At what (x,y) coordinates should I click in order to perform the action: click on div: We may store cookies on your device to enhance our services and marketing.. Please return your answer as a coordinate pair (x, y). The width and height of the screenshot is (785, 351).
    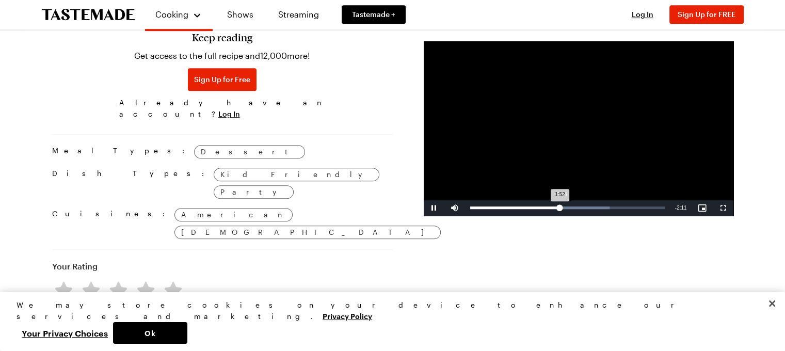
    Looking at the image, I should click on (388, 311).